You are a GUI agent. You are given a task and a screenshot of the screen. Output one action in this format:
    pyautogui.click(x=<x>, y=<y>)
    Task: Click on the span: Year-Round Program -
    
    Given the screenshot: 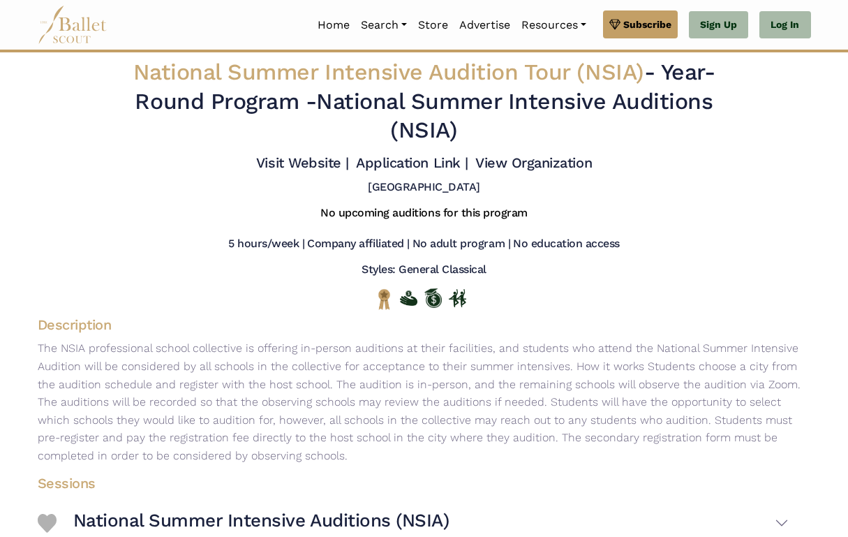 What is the action you would take?
    pyautogui.click(x=425, y=87)
    